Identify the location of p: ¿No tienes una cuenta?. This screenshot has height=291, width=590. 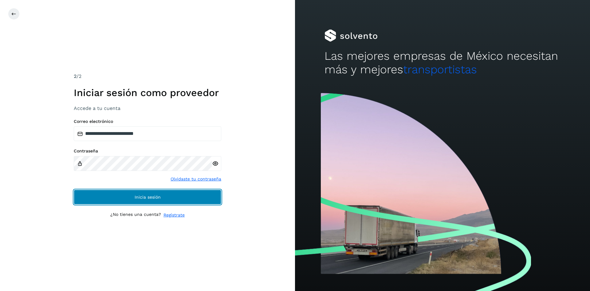
(136, 215).